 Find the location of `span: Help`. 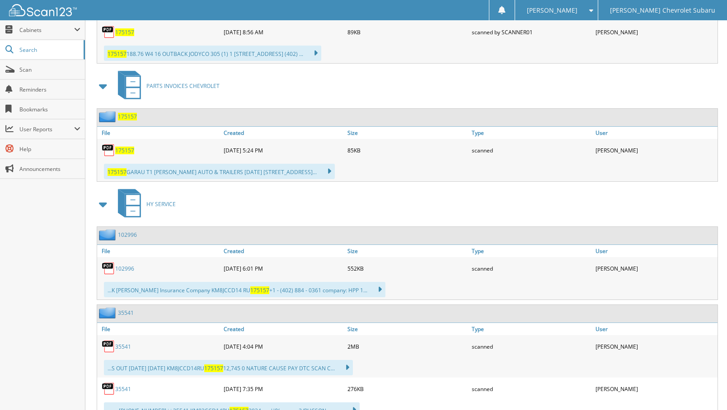

span: Help is located at coordinates (50, 149).